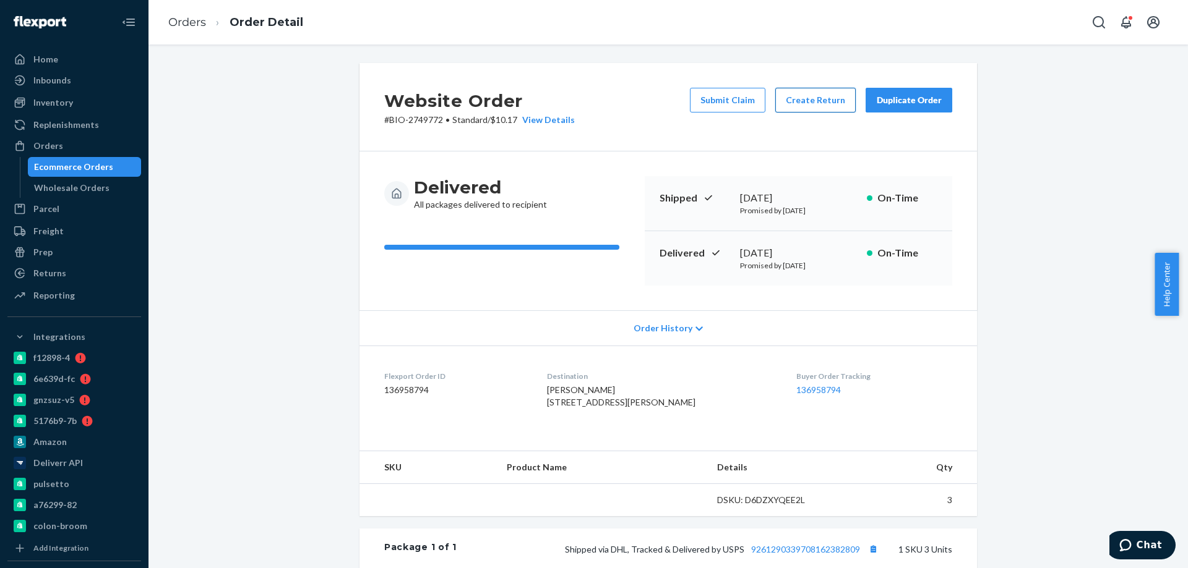 The width and height of the screenshot is (1188, 568). What do you see at coordinates (1098, 22) in the screenshot?
I see `button: Open Search Box` at bounding box center [1098, 22].